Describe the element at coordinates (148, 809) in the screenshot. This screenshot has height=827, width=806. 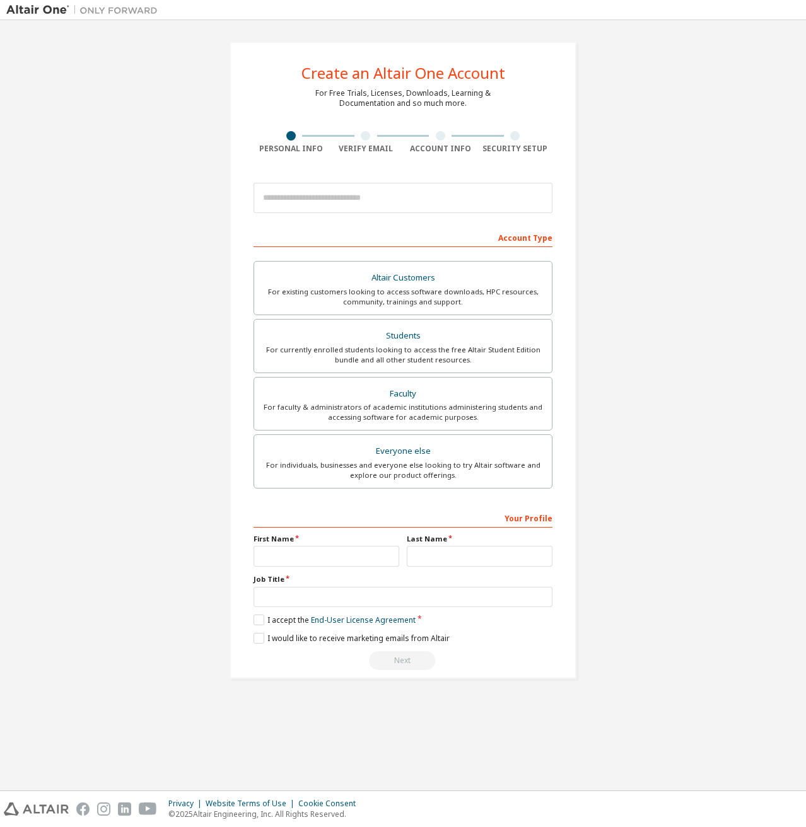
I see `img: youtube.svg` at that location.